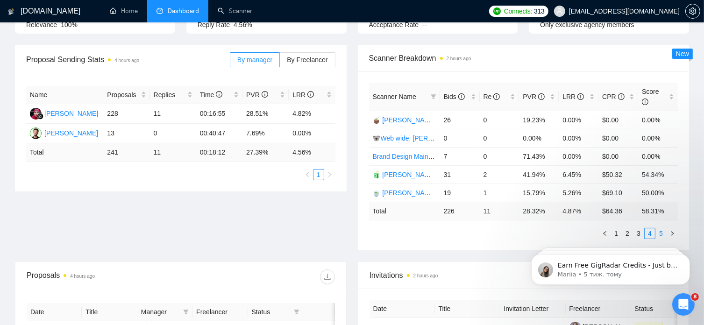 The width and height of the screenshot is (704, 325). Describe the element at coordinates (109, 312) in the screenshot. I see `th: Title` at that location.